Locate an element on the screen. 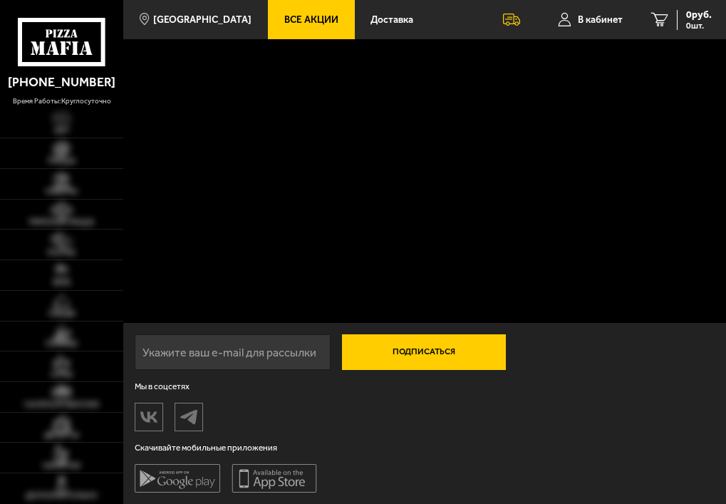  span: Доставка is located at coordinates (392, 20).